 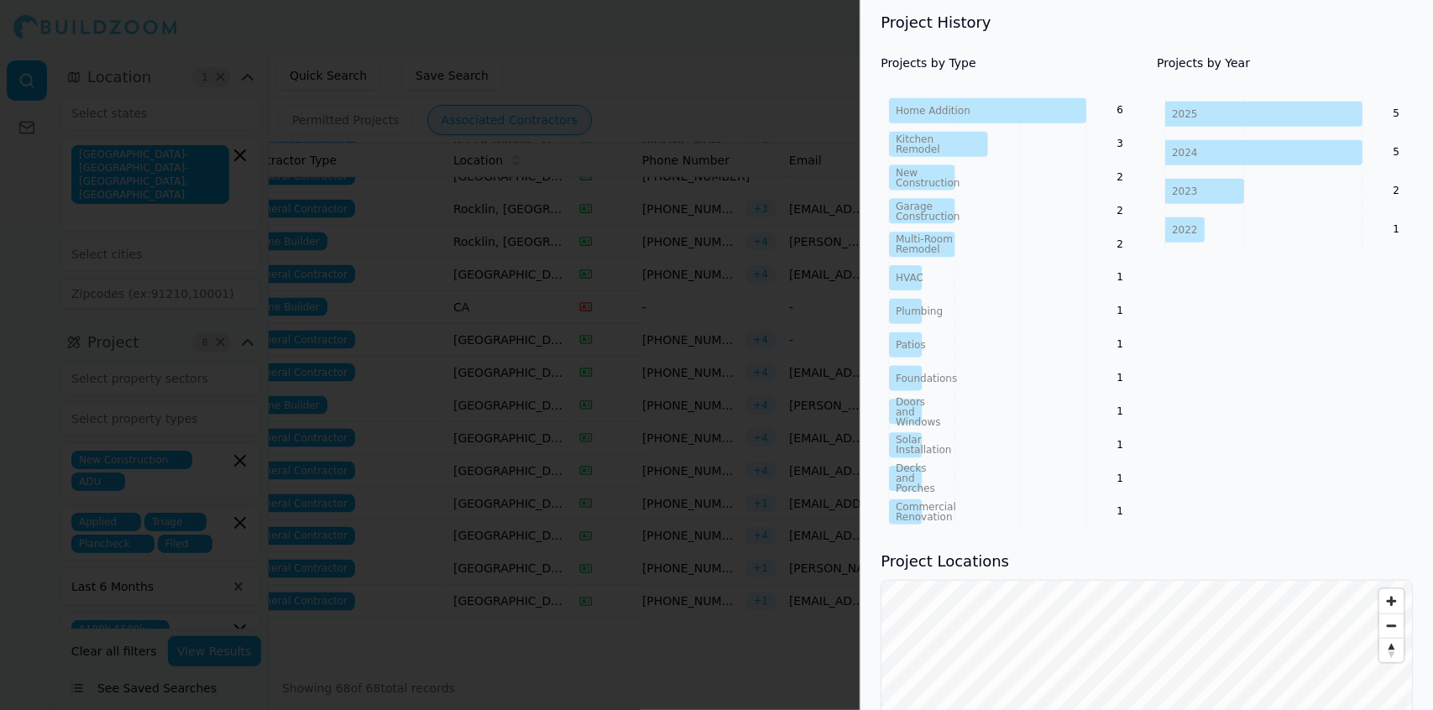 What do you see at coordinates (926, 507) in the screenshot?
I see `tspan: Commercial` at bounding box center [926, 507].